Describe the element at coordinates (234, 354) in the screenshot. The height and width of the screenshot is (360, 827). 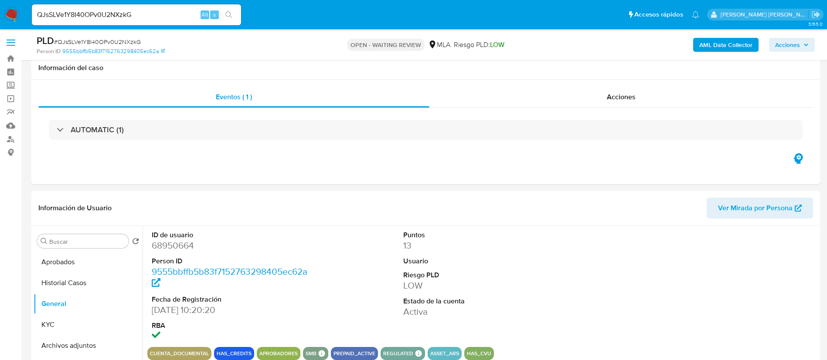
I see `button: has_credits` at that location.